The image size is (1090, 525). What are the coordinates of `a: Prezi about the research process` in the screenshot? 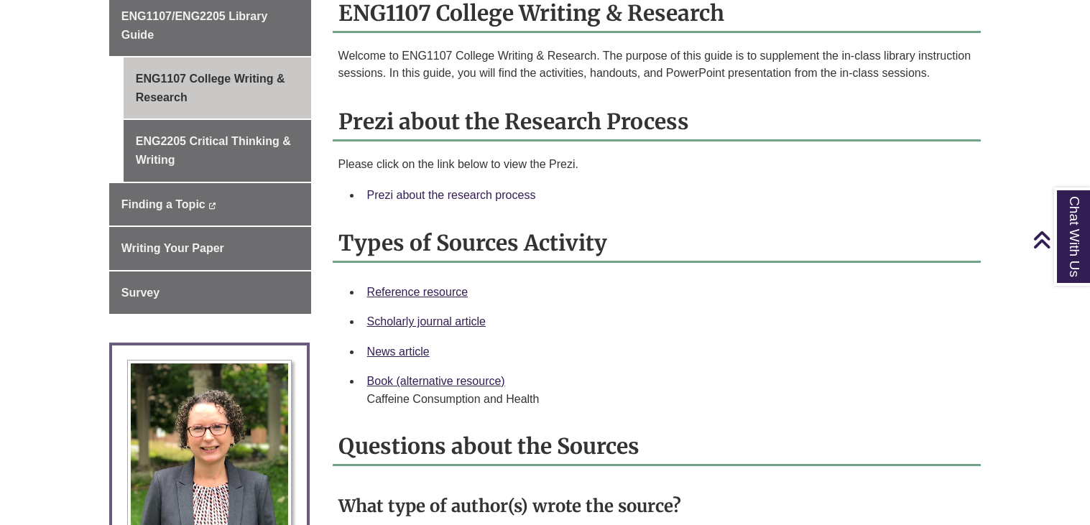 It's located at (451, 195).